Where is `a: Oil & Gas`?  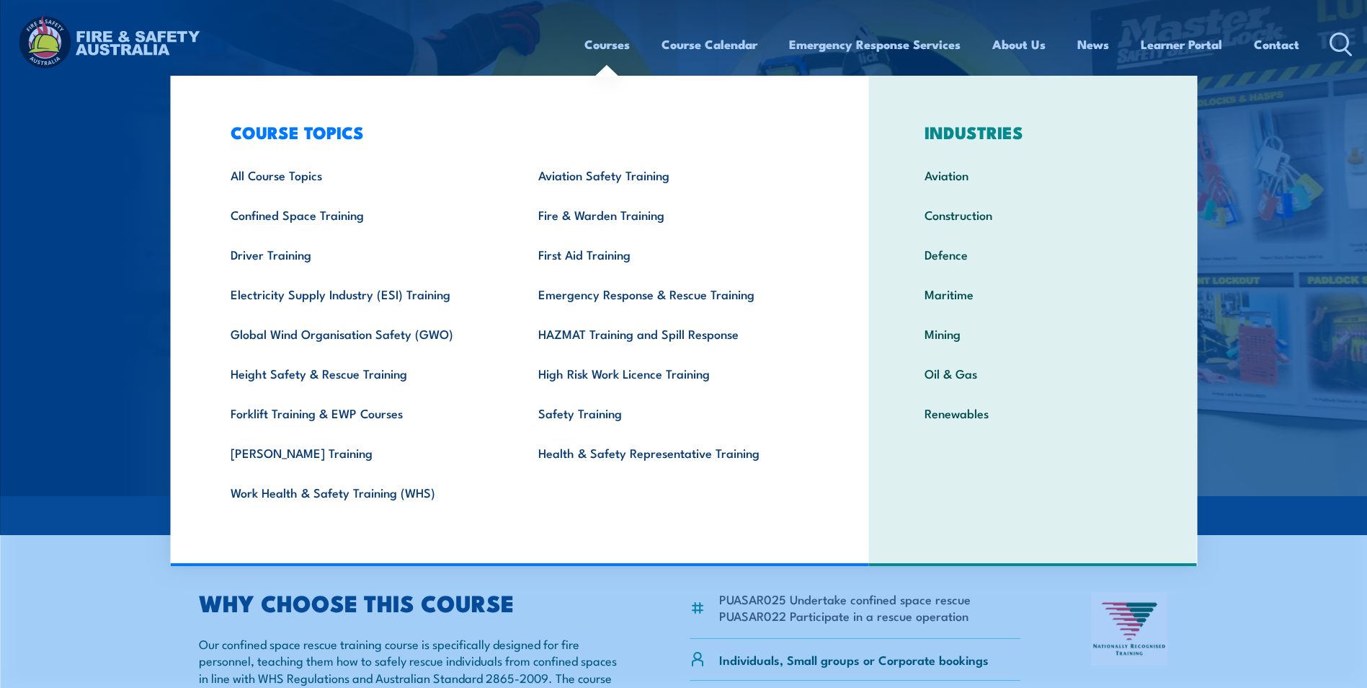 a: Oil & Gas is located at coordinates (1033, 373).